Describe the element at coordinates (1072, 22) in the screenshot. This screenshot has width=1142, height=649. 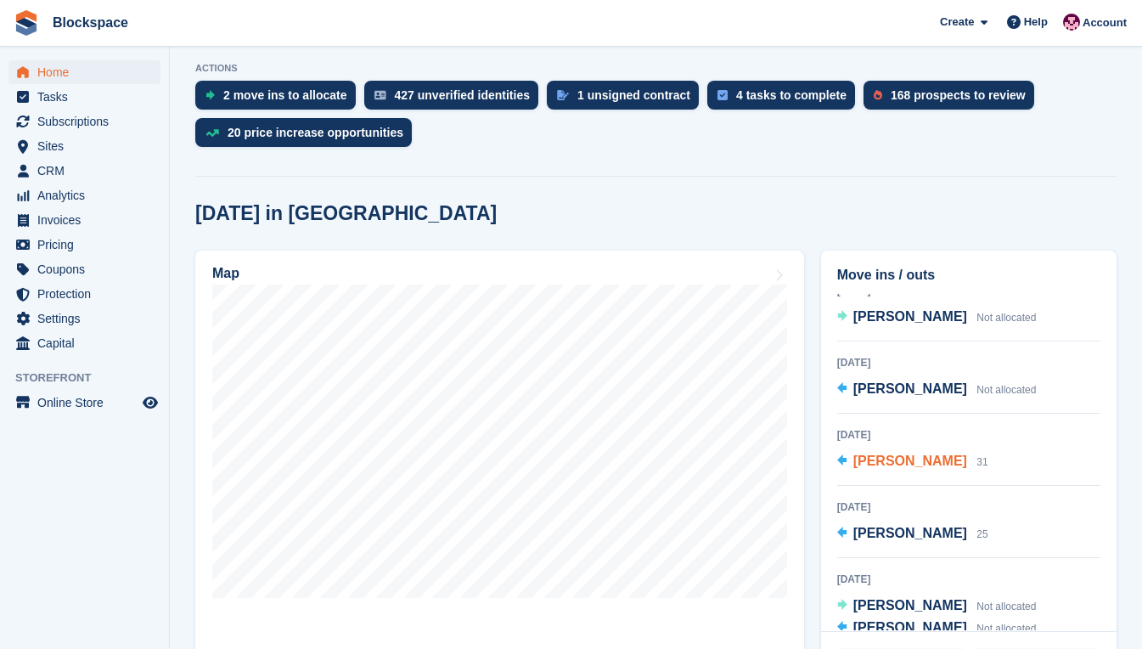
I see `img: Blockspace` at that location.